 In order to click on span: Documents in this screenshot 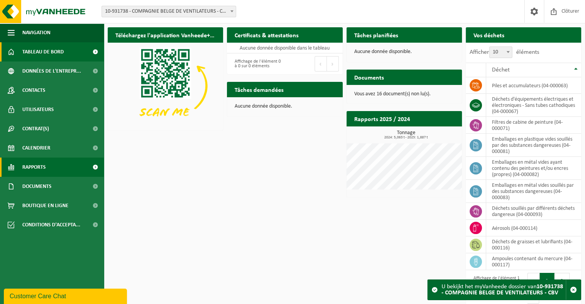, I will do `click(37, 186)`.